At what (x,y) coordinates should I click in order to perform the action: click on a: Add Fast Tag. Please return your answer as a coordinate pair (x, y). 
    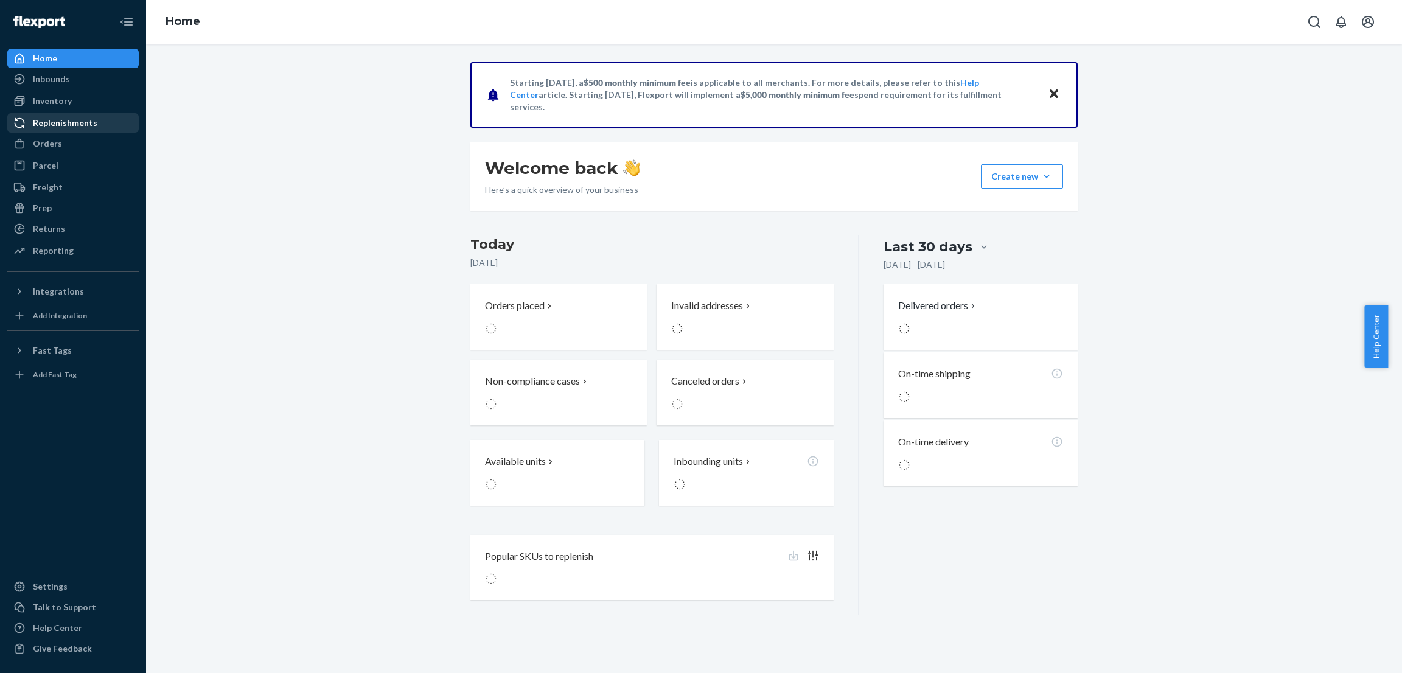
    Looking at the image, I should click on (73, 375).